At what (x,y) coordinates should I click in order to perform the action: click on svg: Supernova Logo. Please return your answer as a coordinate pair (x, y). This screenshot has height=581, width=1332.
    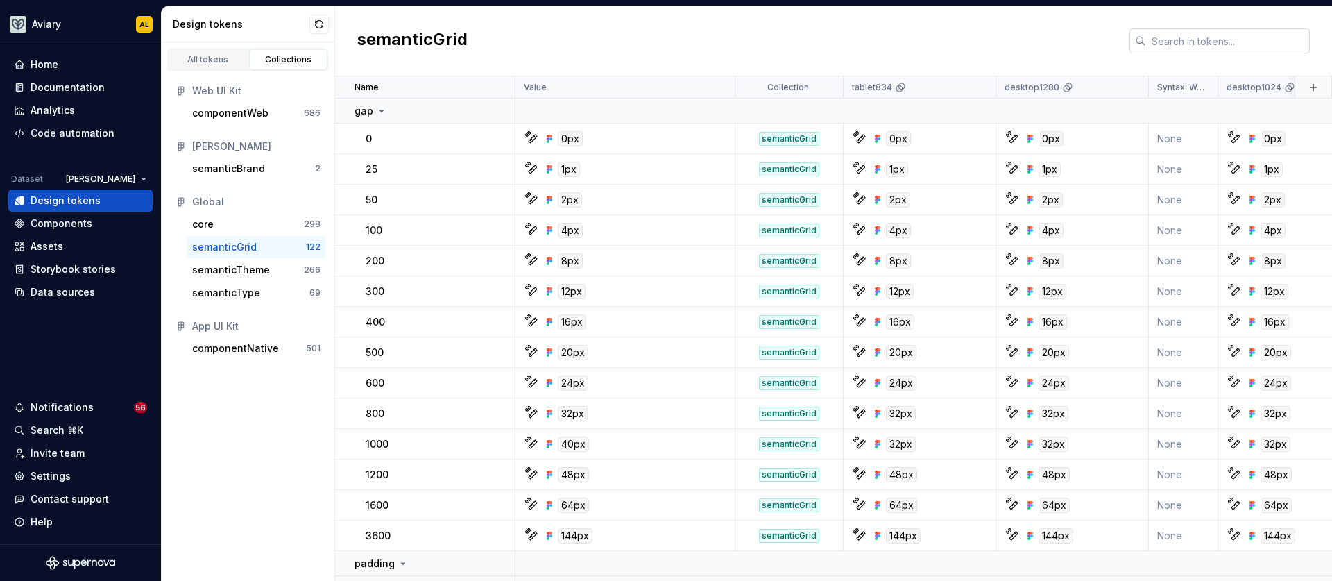
    Looking at the image, I should click on (80, 563).